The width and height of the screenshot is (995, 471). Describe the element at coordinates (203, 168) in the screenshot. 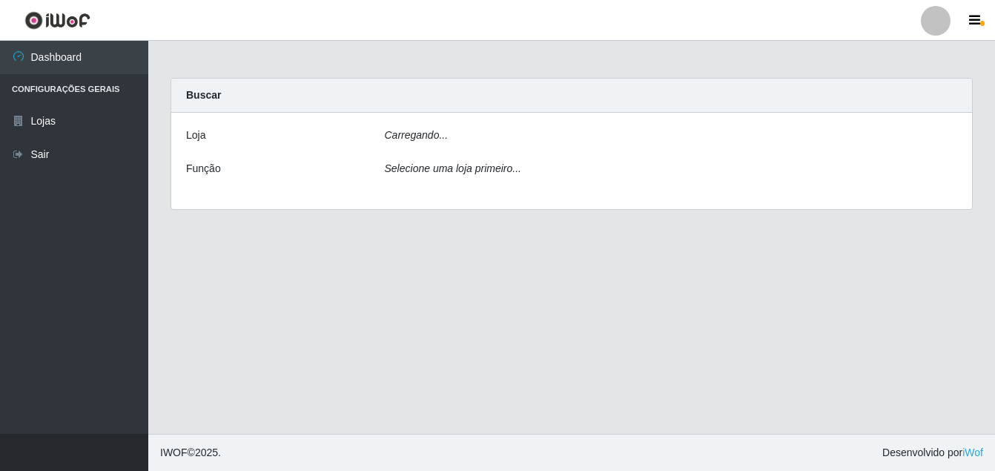

I see `label: Função` at that location.